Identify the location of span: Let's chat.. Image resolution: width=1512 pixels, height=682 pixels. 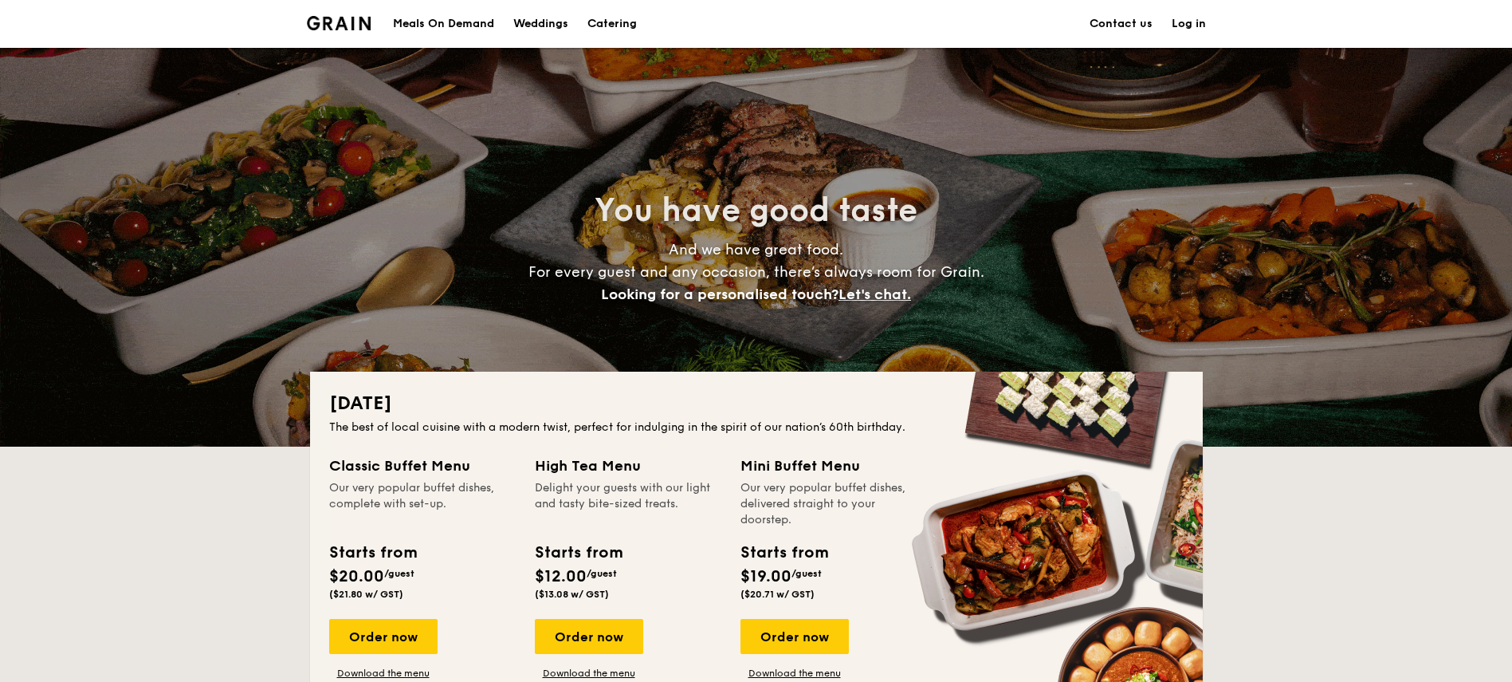
(875, 294).